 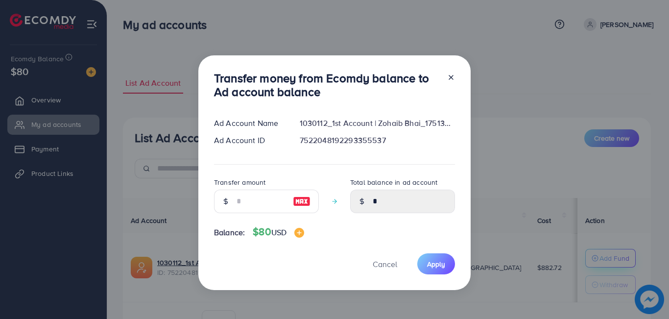 I want to click on div: 1030112_1st Account | Zohaib Bhai_1751363330022, so click(x=377, y=123).